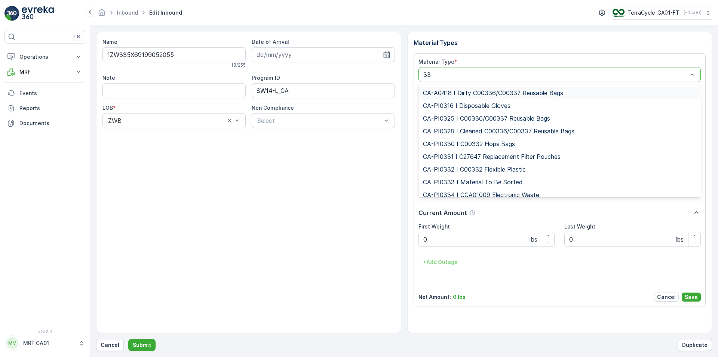 The height and width of the screenshot is (357, 718). What do you see at coordinates (45, 93) in the screenshot?
I see `a: Events` at bounding box center [45, 93].